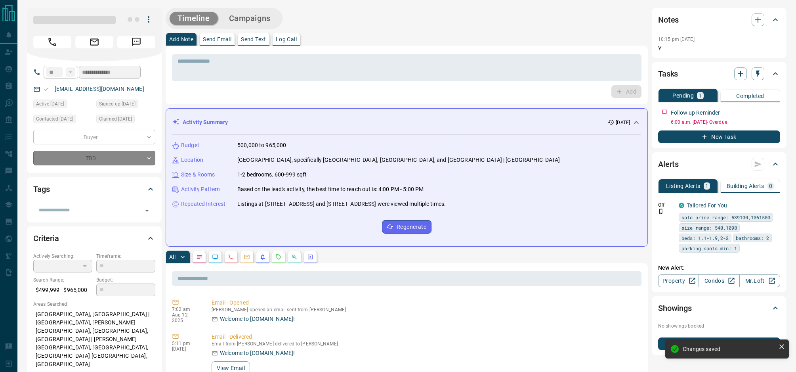 The height and width of the screenshot is (372, 796). What do you see at coordinates (41, 189) in the screenshot?
I see `h2: Tags` at bounding box center [41, 189].